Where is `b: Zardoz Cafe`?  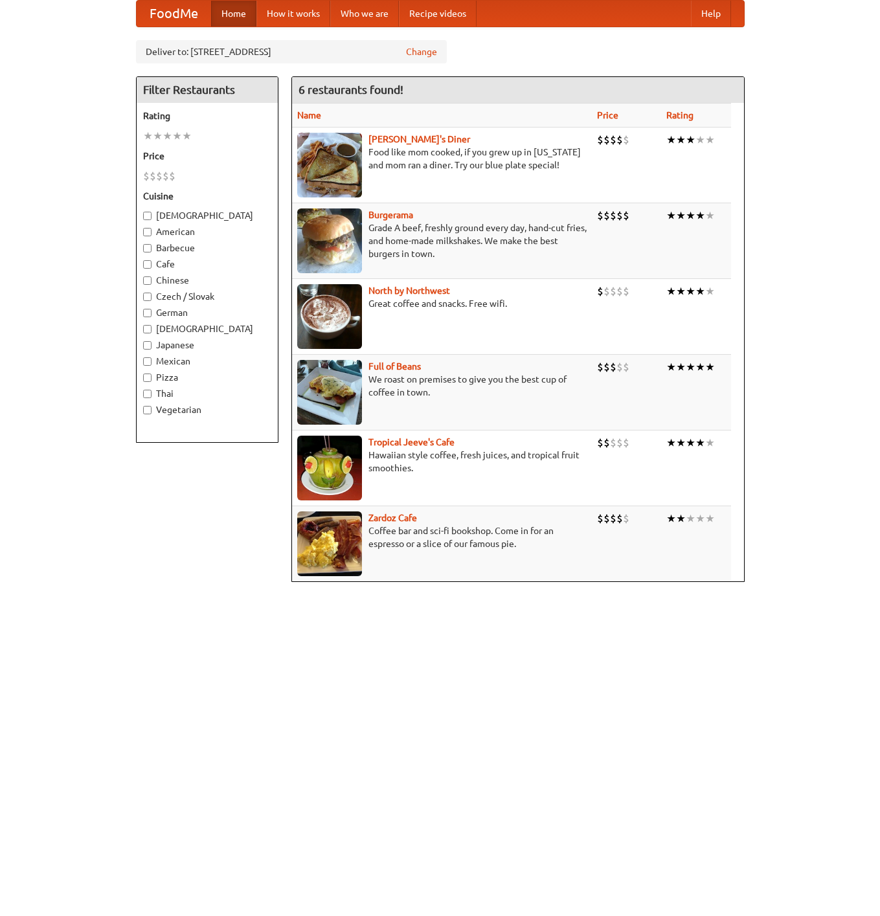 b: Zardoz Cafe is located at coordinates (392, 518).